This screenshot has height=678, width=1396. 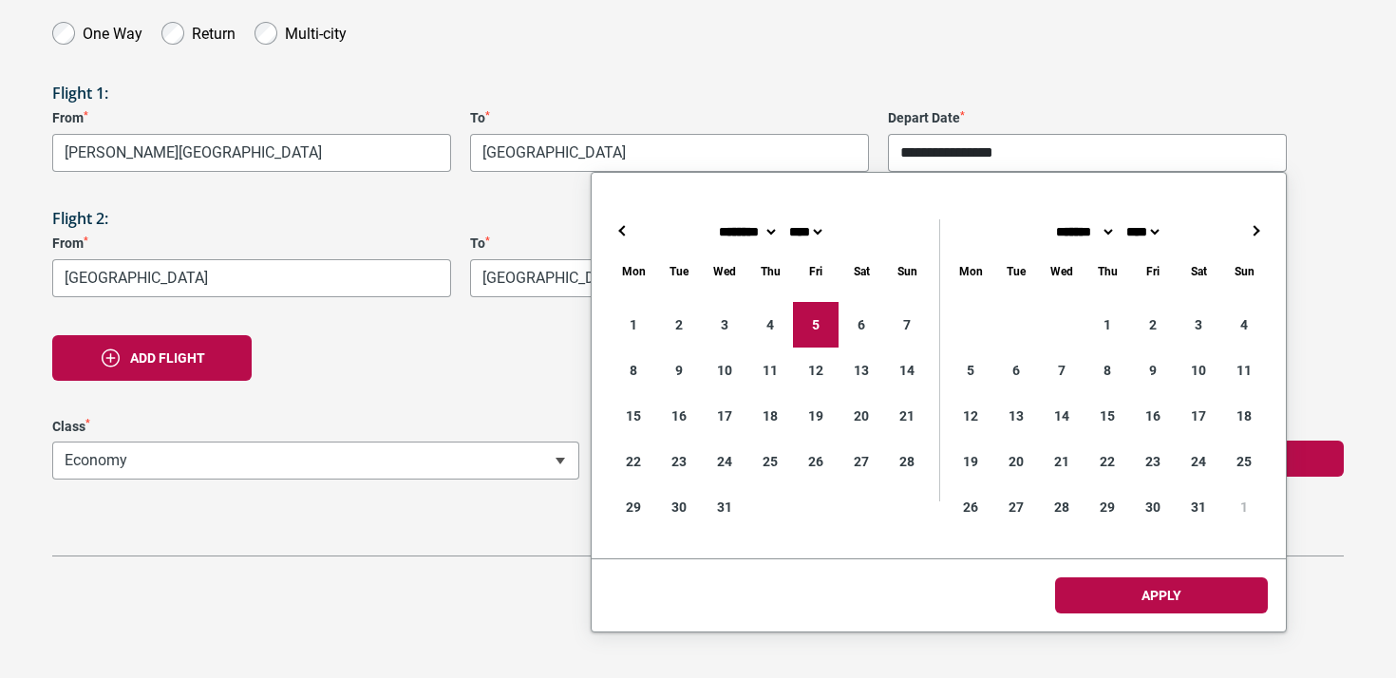 What do you see at coordinates (214, 31) in the screenshot?
I see `label: Return` at bounding box center [214, 31].